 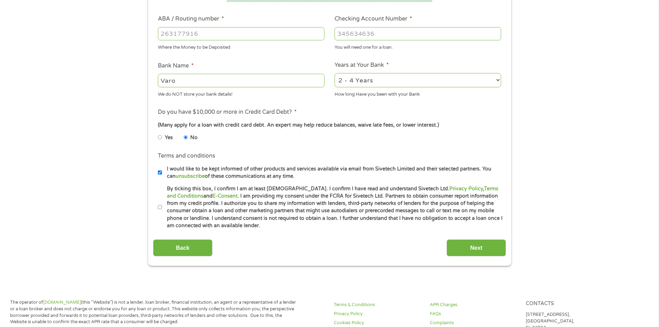 What do you see at coordinates (332, 192) in the screenshot?
I see `a: Terms and Conditions` at bounding box center [332, 192].